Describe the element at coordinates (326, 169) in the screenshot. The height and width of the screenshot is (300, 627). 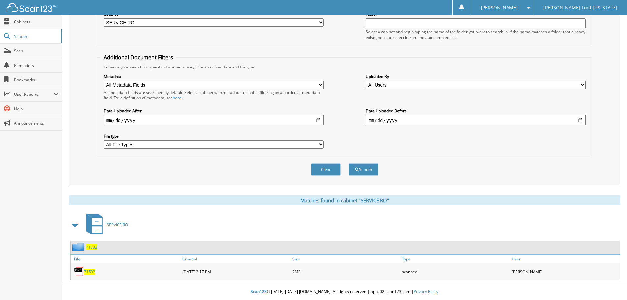
I see `button: Clear` at that location.